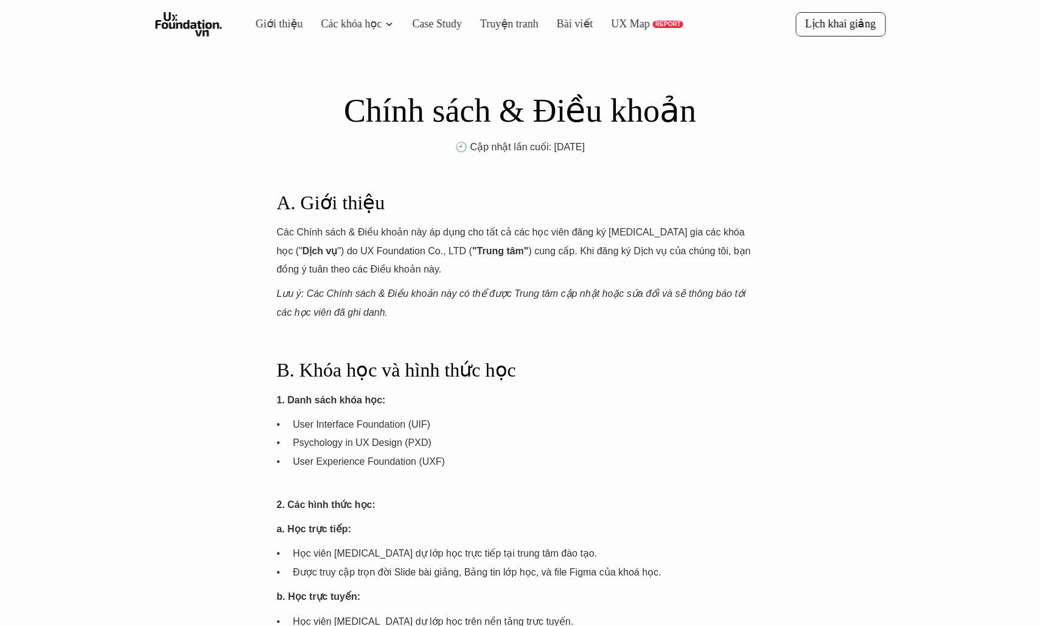 The width and height of the screenshot is (1040, 626). I want to click on strong: b. Học trực tuyến:, so click(321, 597).